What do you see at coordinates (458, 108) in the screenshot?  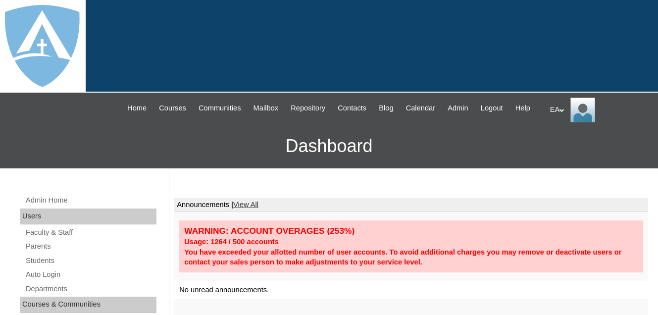 I see `span: Admin` at bounding box center [458, 108].